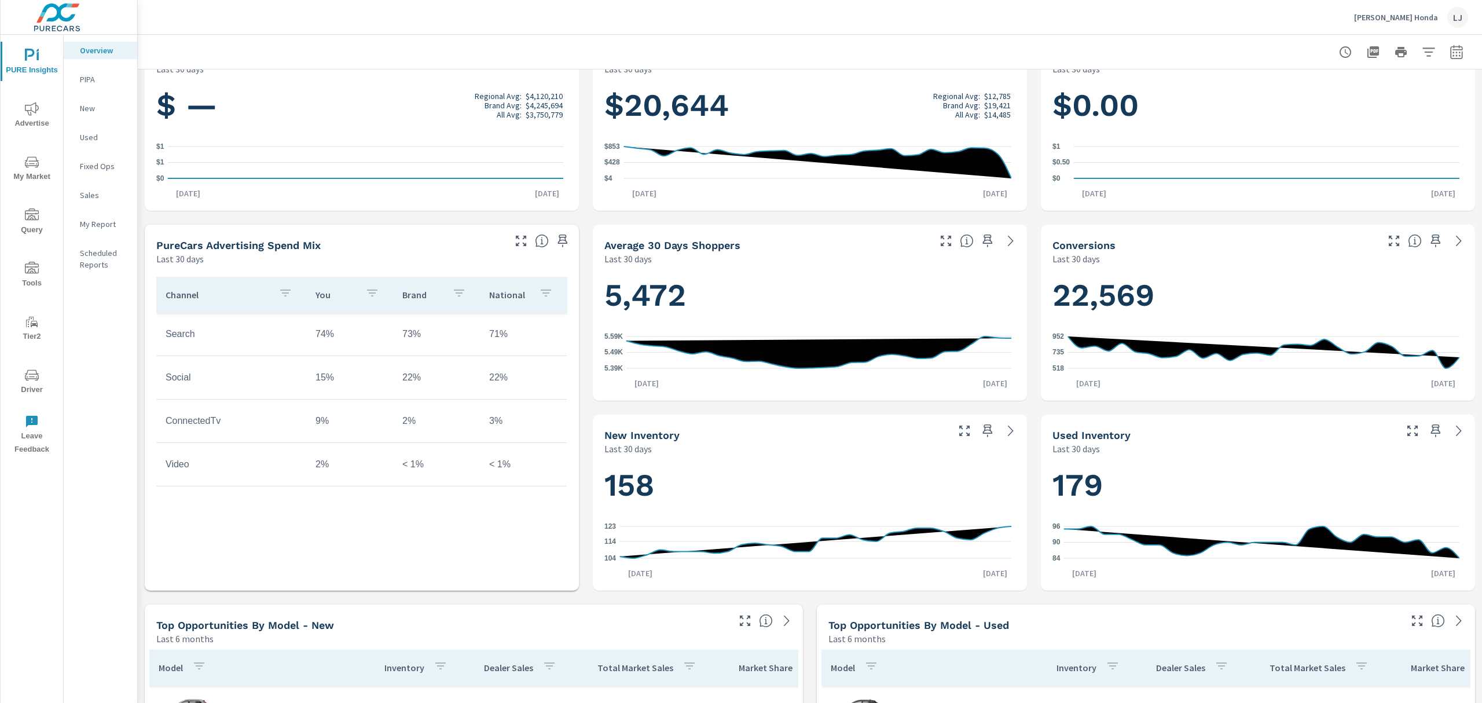 This screenshot has width=1482, height=703. Describe the element at coordinates (160, 147) in the screenshot. I see `text: $1` at that location.